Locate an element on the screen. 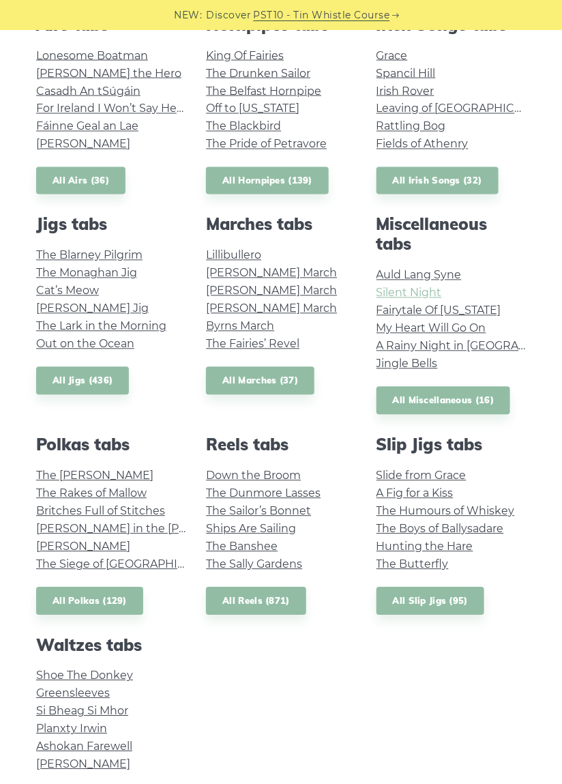  a: Silent Night is located at coordinates (409, 293).